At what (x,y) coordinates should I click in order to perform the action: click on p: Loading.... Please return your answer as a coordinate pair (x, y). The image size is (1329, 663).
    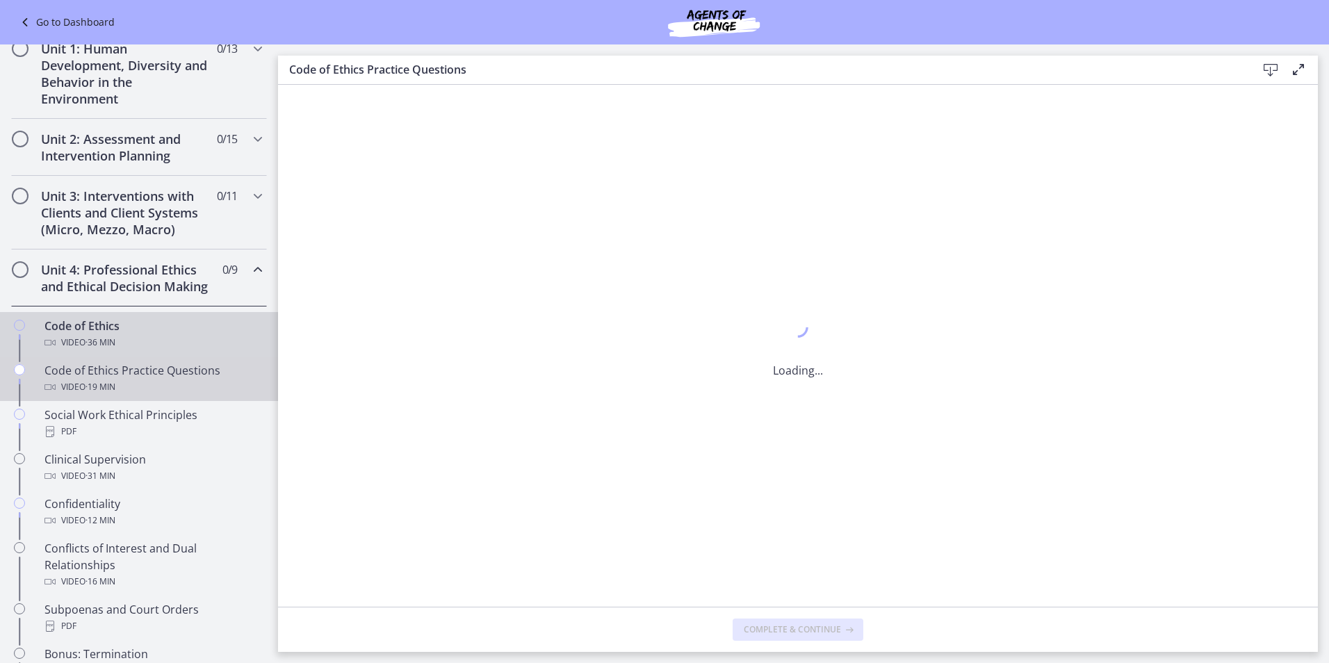
    Looking at the image, I should click on (798, 370).